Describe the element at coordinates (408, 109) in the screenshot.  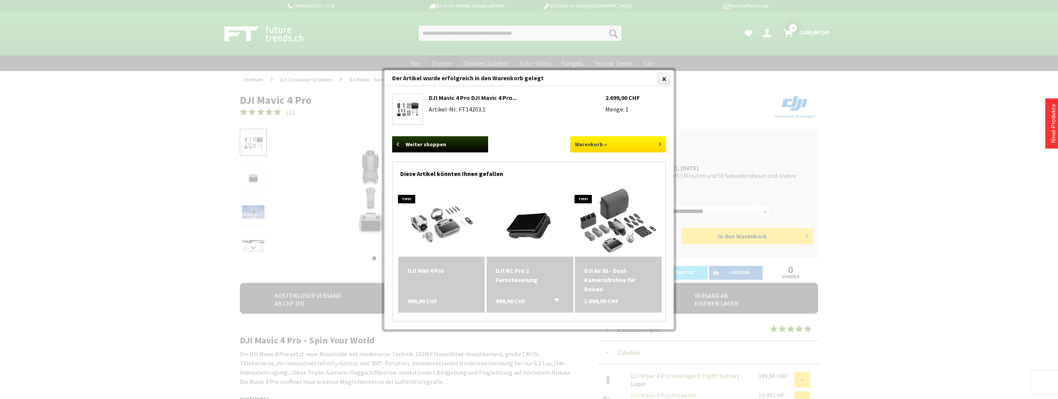
I see `a: DJI Mavic 4 Pro DJI Mavic 4 Pro Fly More Combo (DJI RC 2)` at that location.